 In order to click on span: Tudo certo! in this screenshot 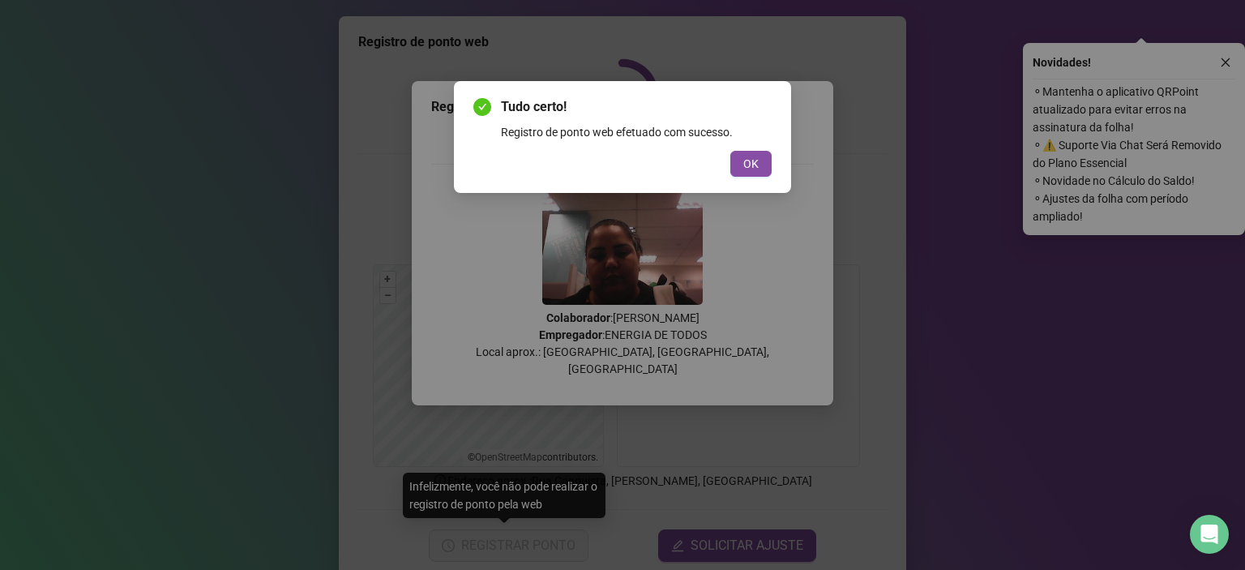, I will do `click(636, 107)`.